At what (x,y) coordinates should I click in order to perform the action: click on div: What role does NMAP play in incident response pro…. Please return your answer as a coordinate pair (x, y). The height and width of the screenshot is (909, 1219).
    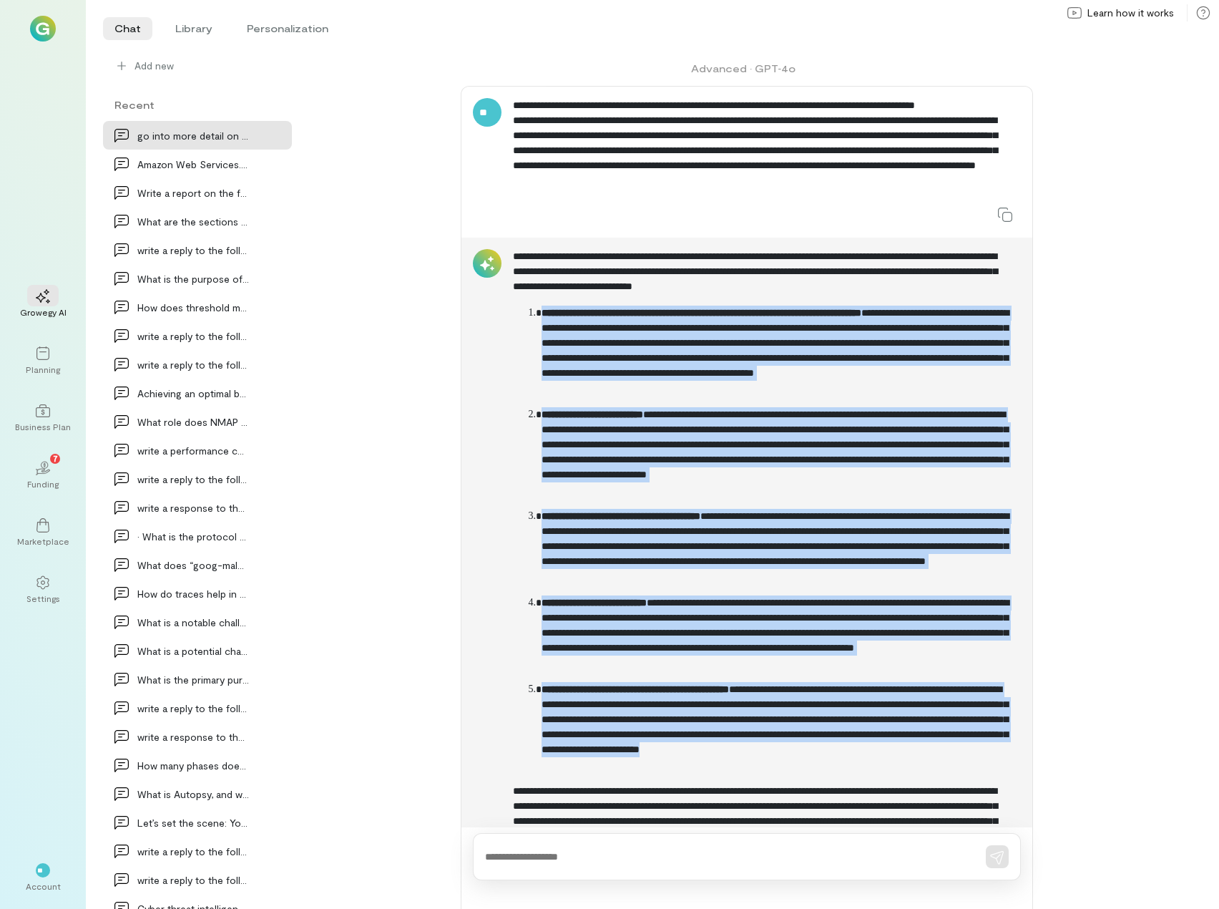
    Looking at the image, I should click on (193, 421).